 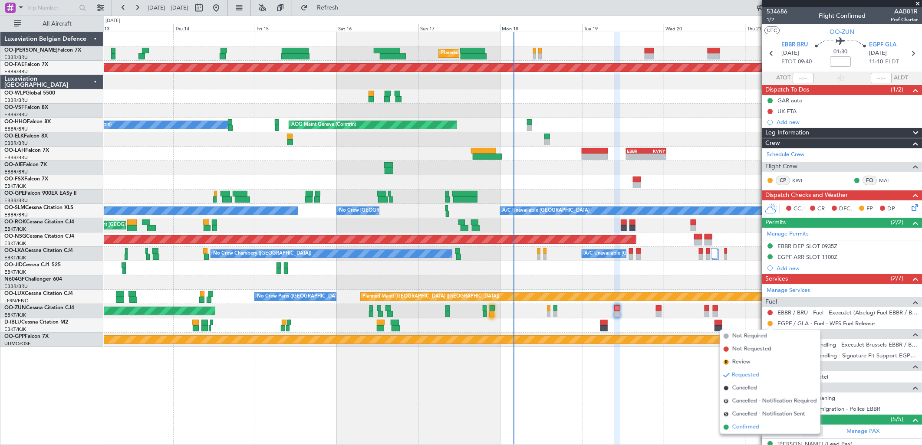 I want to click on span: Review, so click(x=742, y=363).